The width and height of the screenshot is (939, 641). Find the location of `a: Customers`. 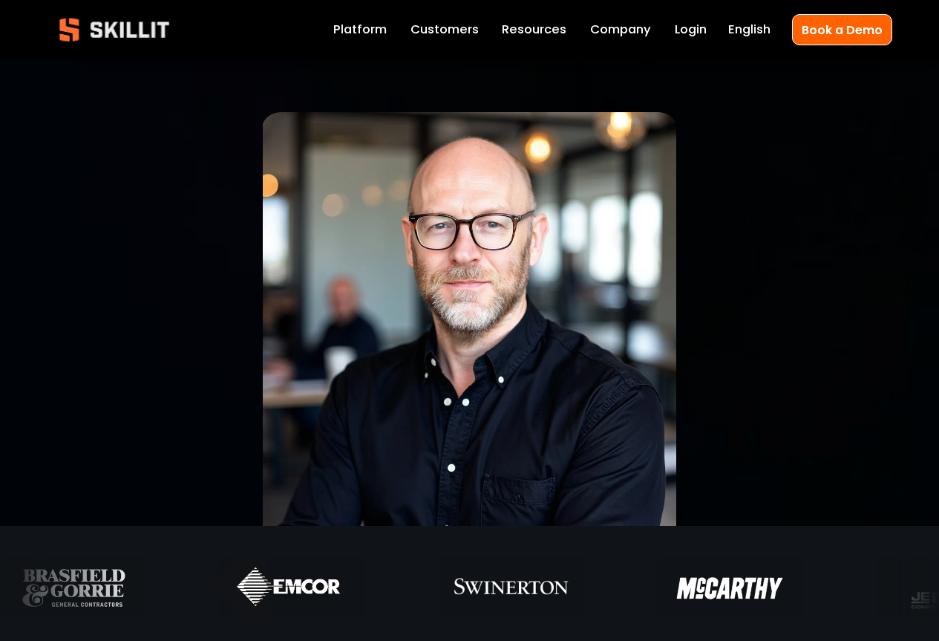

a: Customers is located at coordinates (445, 30).